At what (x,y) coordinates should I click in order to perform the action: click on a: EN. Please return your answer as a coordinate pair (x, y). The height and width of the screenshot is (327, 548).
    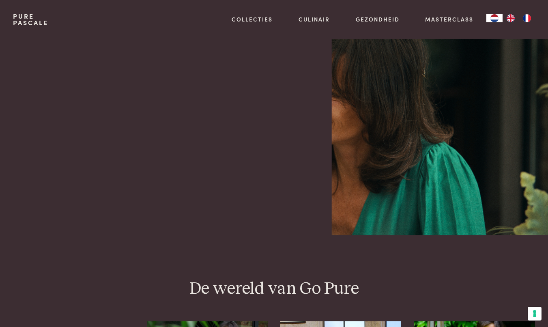
    Looking at the image, I should click on (510, 18).